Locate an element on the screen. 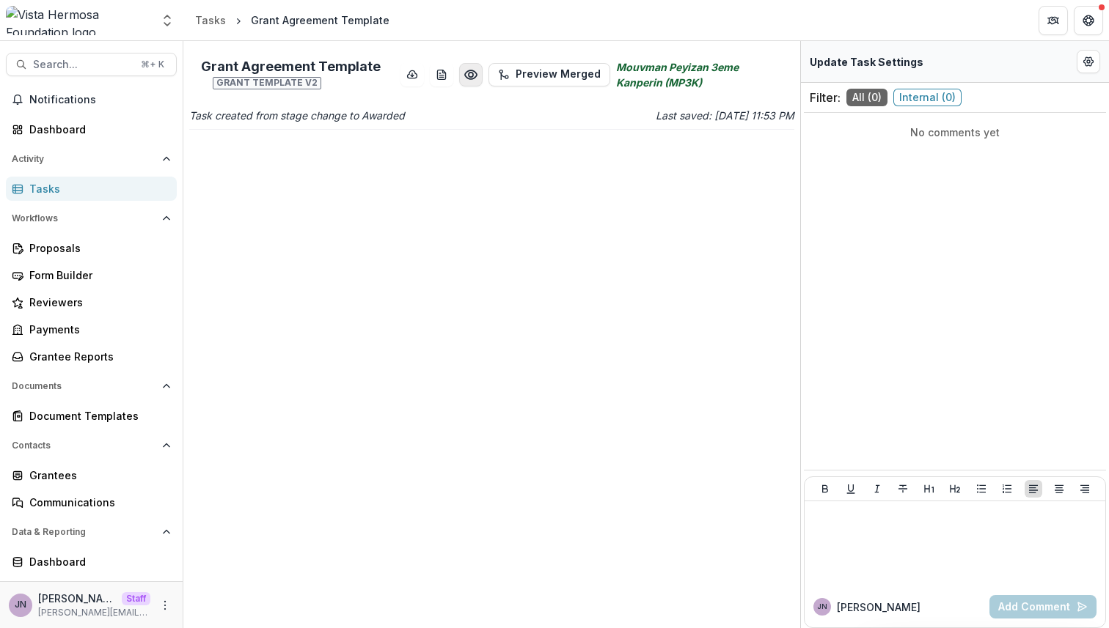 This screenshot has width=1109, height=628. button: Bold is located at coordinates (825, 489).